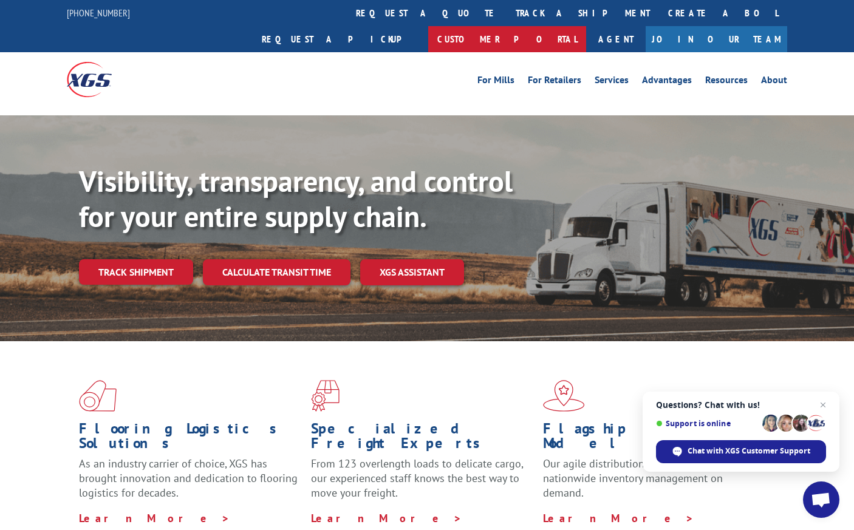 Image resolution: width=854 pixels, height=530 pixels. What do you see at coordinates (412, 272) in the screenshot?
I see `a: XGS ASSISTANT` at bounding box center [412, 272].